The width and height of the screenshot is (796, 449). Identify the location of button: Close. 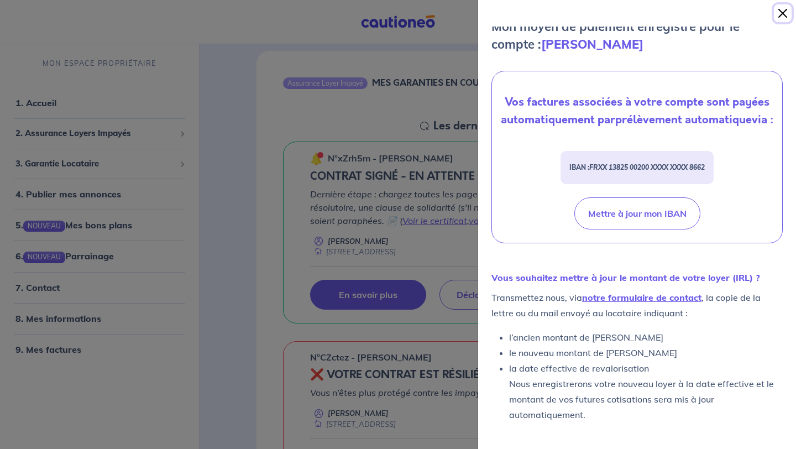
(783, 13).